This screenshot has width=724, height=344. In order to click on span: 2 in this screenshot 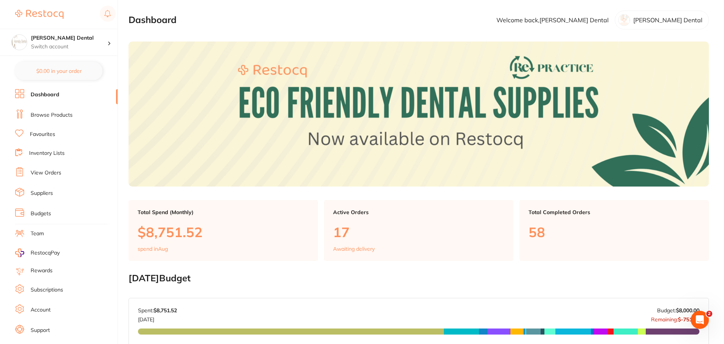, I will do `click(709, 314)`.